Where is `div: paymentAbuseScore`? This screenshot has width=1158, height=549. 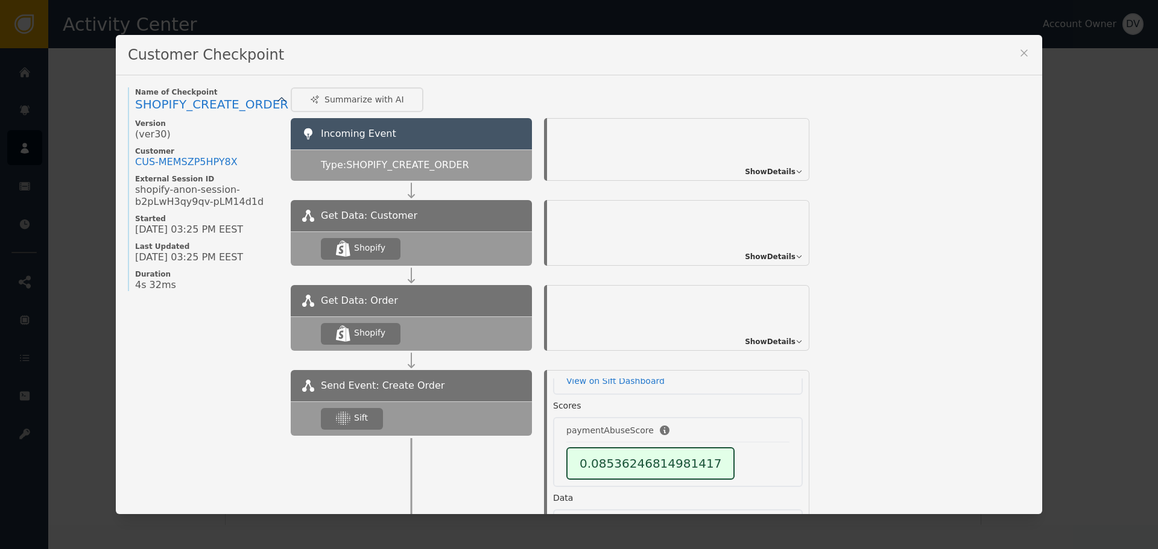
div: paymentAbuseScore is located at coordinates (610, 431).